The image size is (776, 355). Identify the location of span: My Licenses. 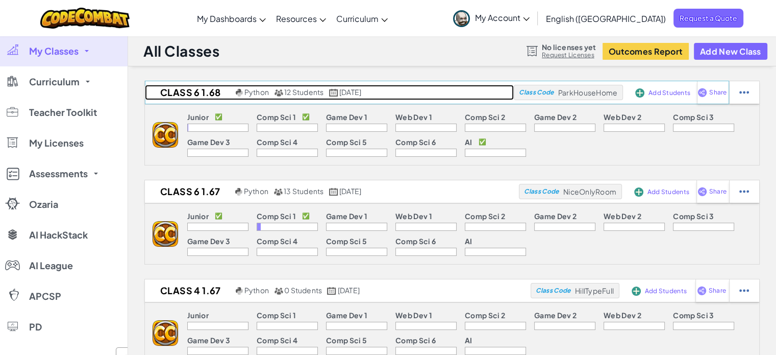
(56, 143).